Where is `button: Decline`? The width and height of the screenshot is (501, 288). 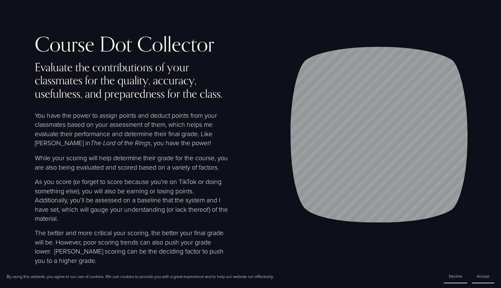 button: Decline is located at coordinates (456, 277).